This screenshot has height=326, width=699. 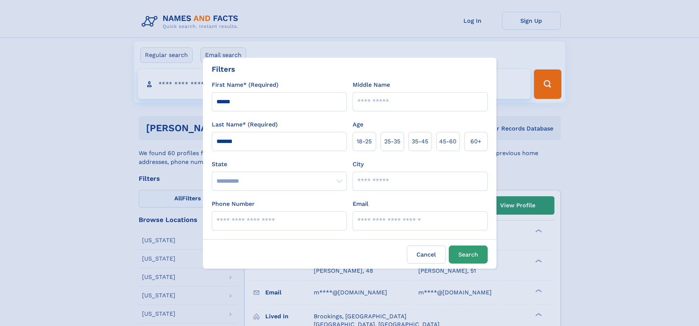 What do you see at coordinates (245, 85) in the screenshot?
I see `label: First Name* (Required)` at bounding box center [245, 85].